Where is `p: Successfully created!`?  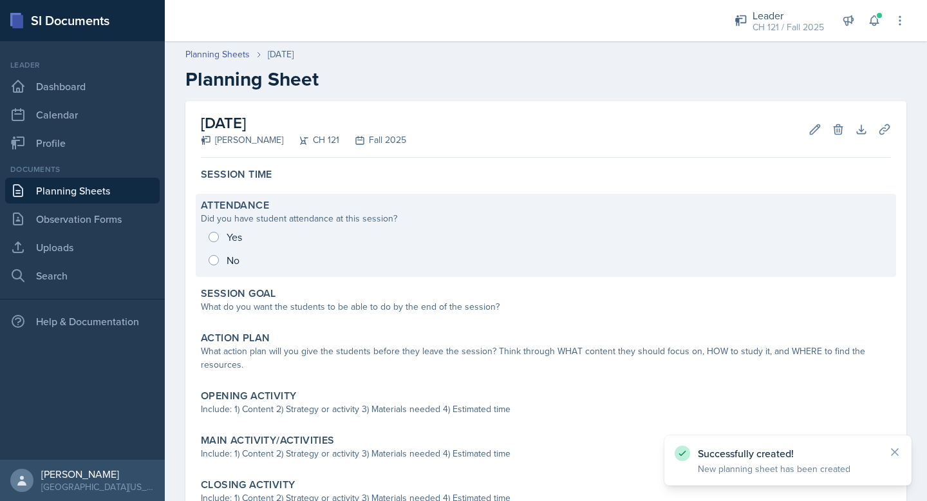 p: Successfully created! is located at coordinates (788, 453).